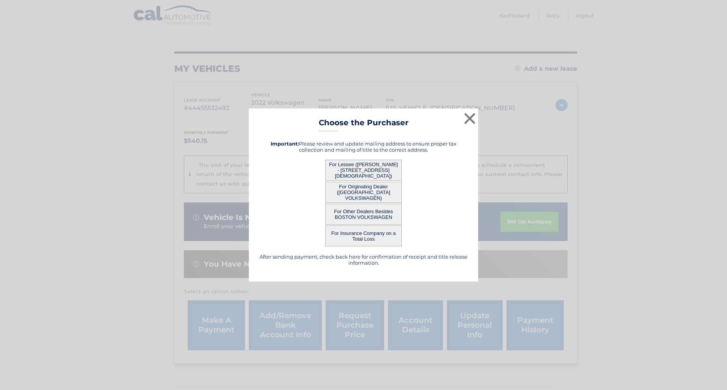  I want to click on button: For Insurance Company on a Total Loss, so click(364, 236).